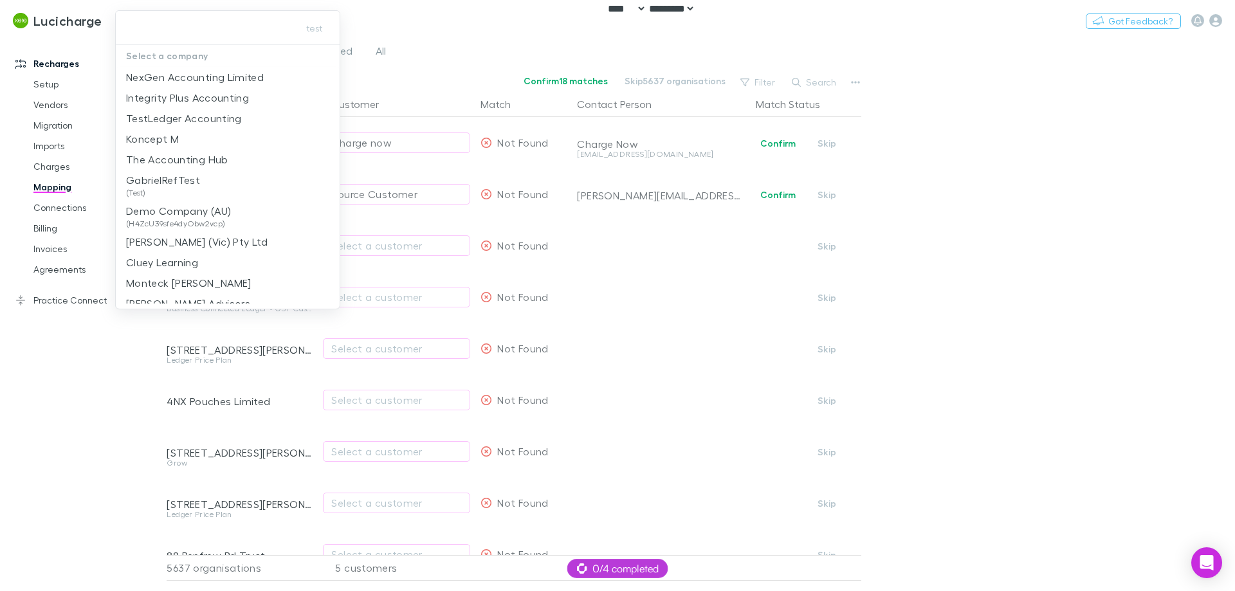  Describe the element at coordinates (177, 160) in the screenshot. I see `p: The Accounting Hub` at that location.